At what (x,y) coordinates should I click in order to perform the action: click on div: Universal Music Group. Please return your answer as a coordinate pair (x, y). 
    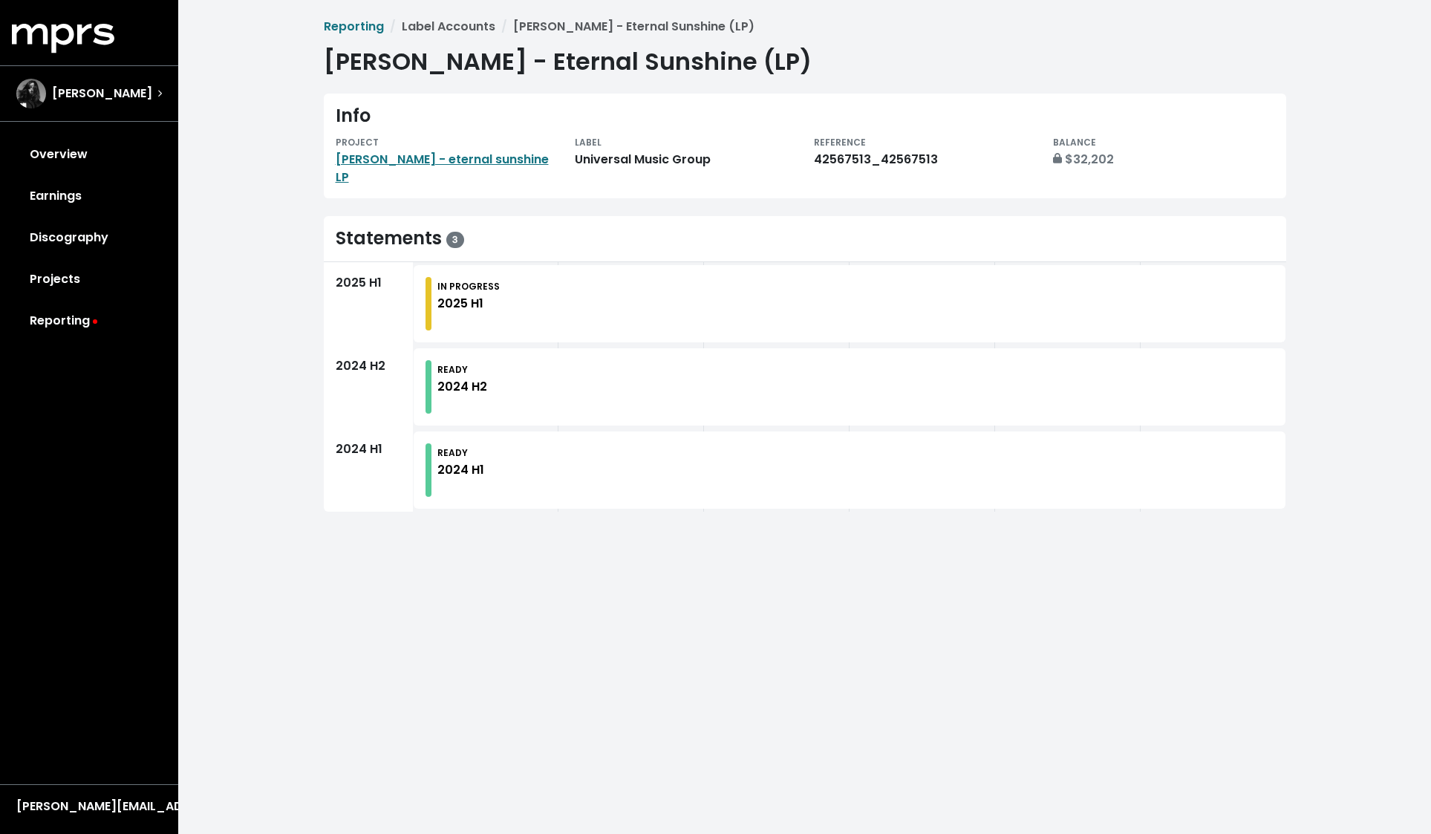
    Looking at the image, I should click on (686, 160).